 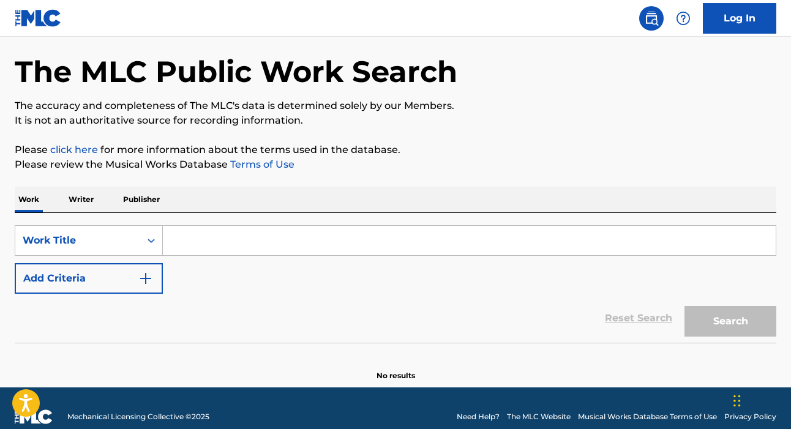 I want to click on div: Chat Widget, so click(x=760, y=400).